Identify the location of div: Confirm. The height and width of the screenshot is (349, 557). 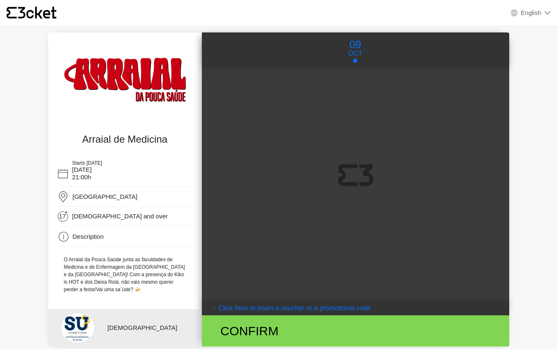
(308, 330).